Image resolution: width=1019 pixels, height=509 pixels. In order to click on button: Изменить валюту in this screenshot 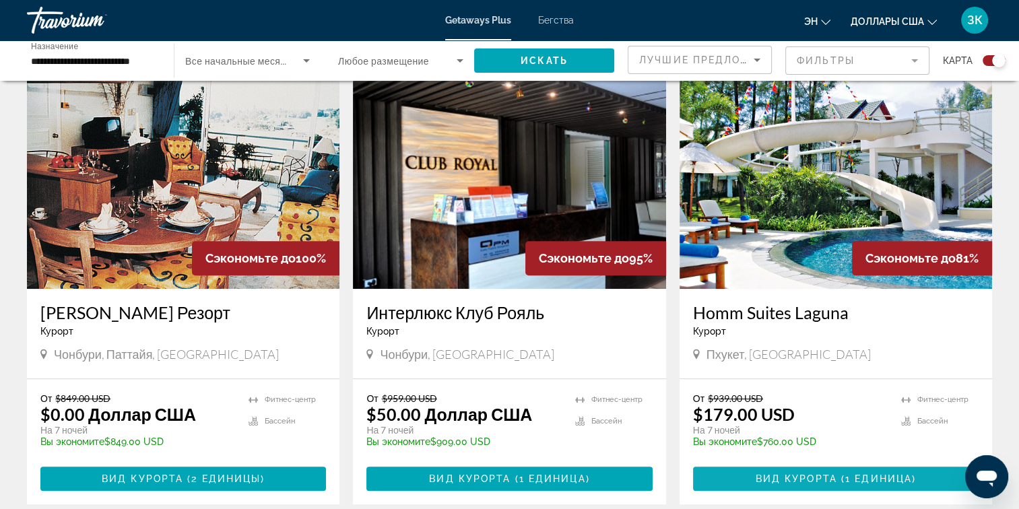, I will do `click(894, 21)`.